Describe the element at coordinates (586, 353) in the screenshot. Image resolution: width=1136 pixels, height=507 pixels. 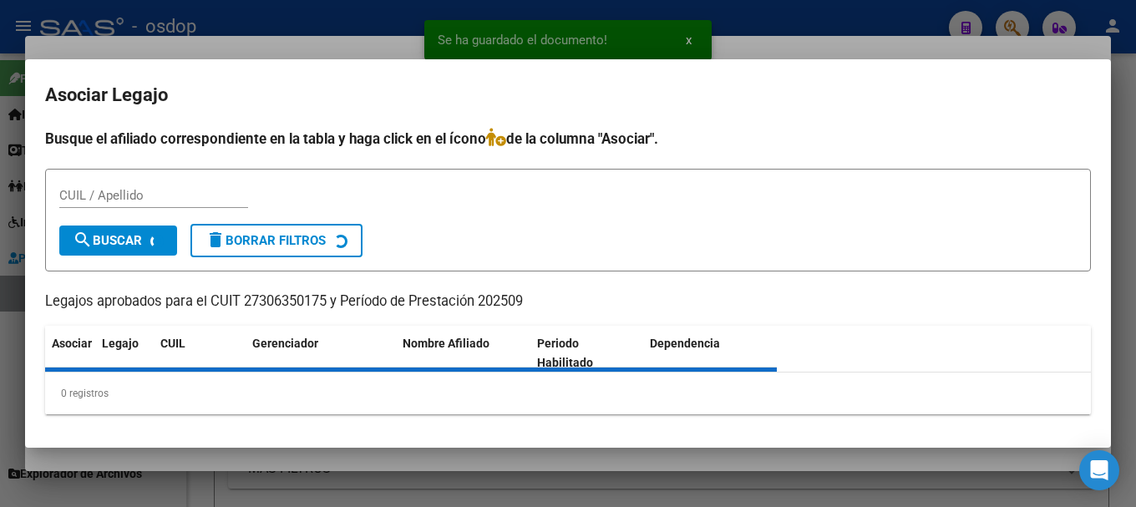
I see `datatable-header-cell: Periodo Habilitado` at that location.